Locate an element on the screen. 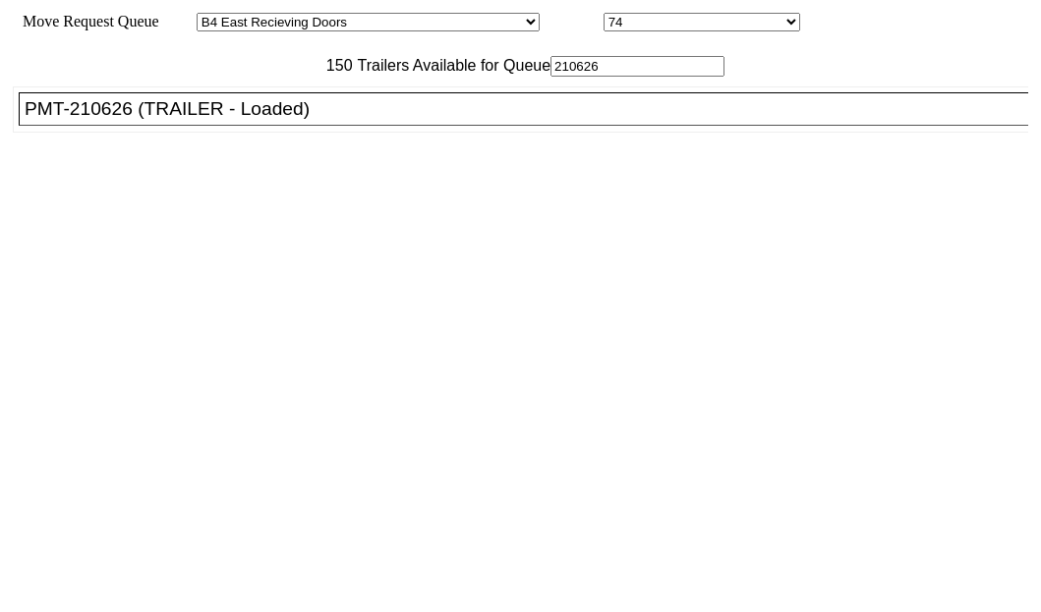 The width and height of the screenshot is (1041, 612). span: Location is located at coordinates (571, 21).